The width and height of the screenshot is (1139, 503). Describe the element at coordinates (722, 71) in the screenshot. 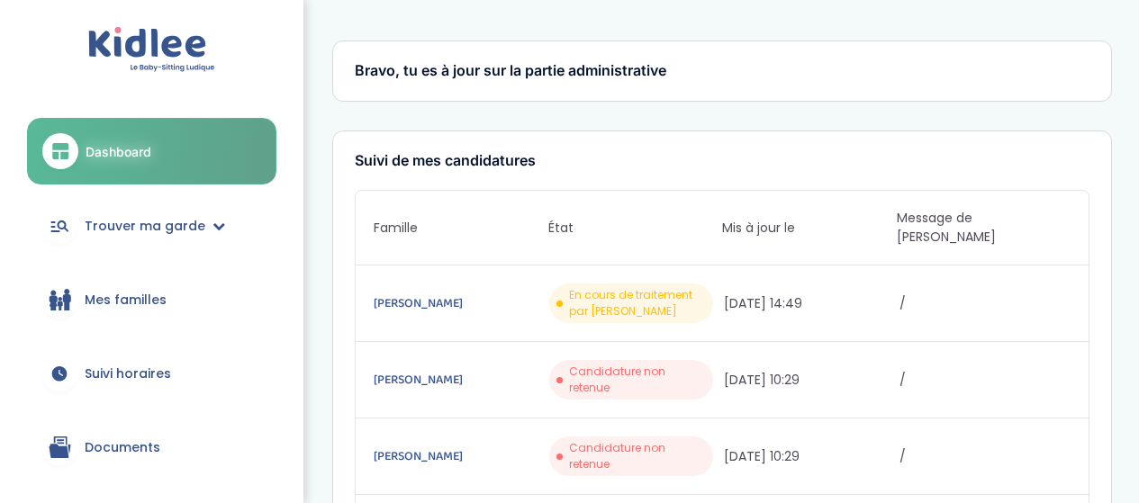

I see `h3: Bravo, tu es à jour sur la partie administrative` at that location.